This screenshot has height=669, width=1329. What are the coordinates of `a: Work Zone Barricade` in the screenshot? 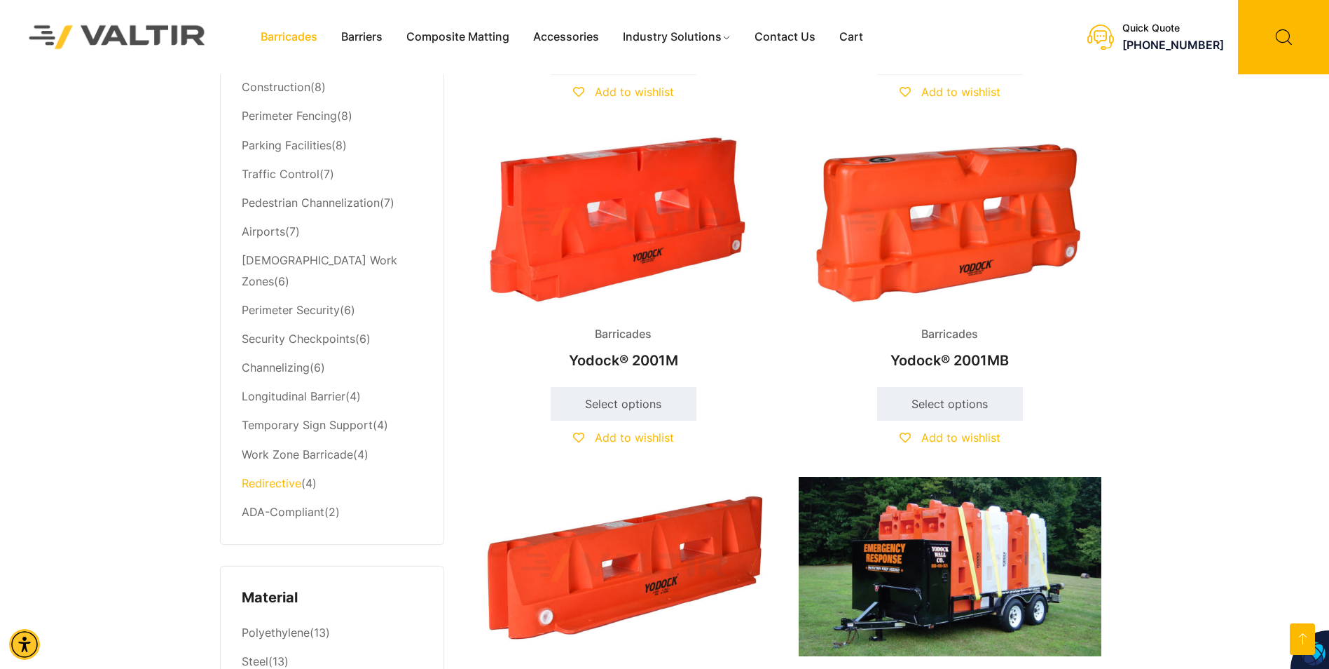 It's located at (297, 454).